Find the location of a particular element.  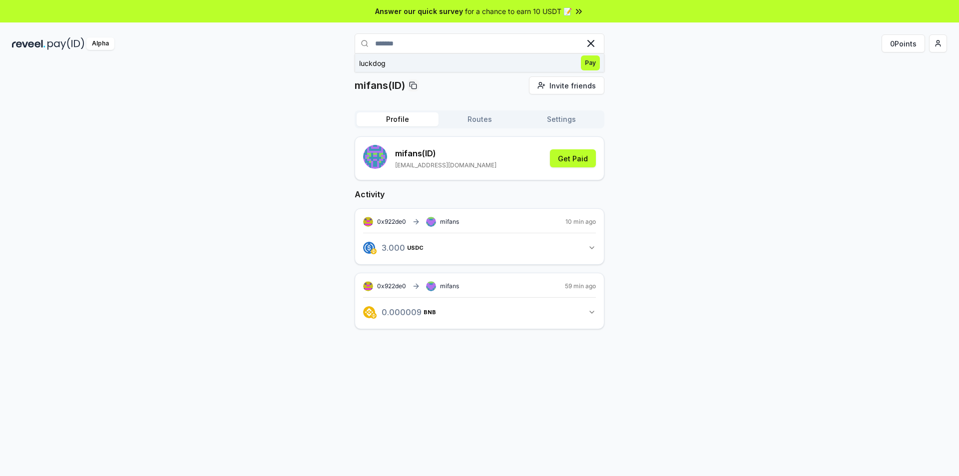

h2: Activity is located at coordinates (480, 194).